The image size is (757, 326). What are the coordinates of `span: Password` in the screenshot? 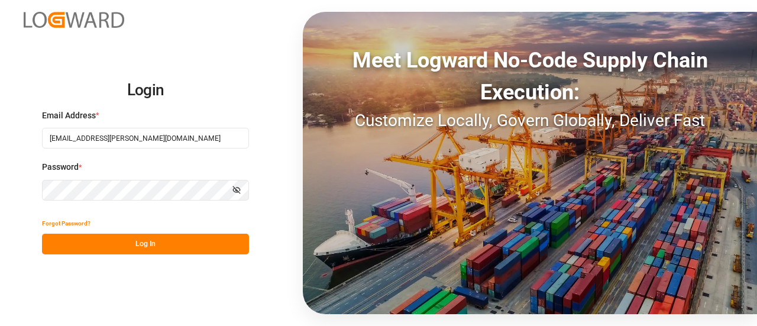 It's located at (60, 167).